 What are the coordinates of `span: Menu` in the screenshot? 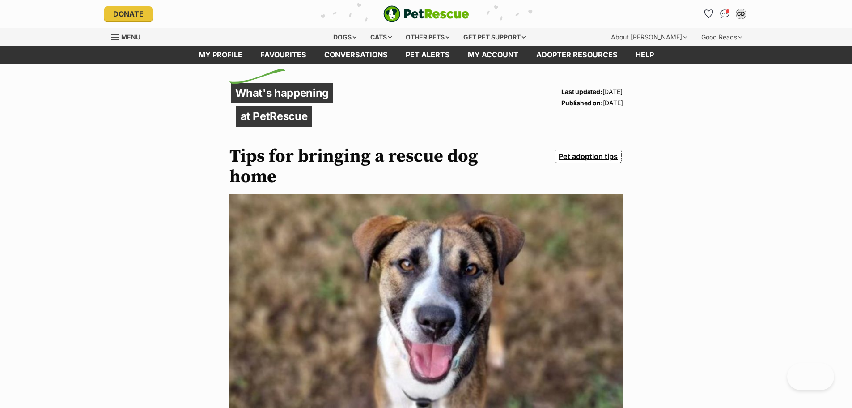 It's located at (131, 37).